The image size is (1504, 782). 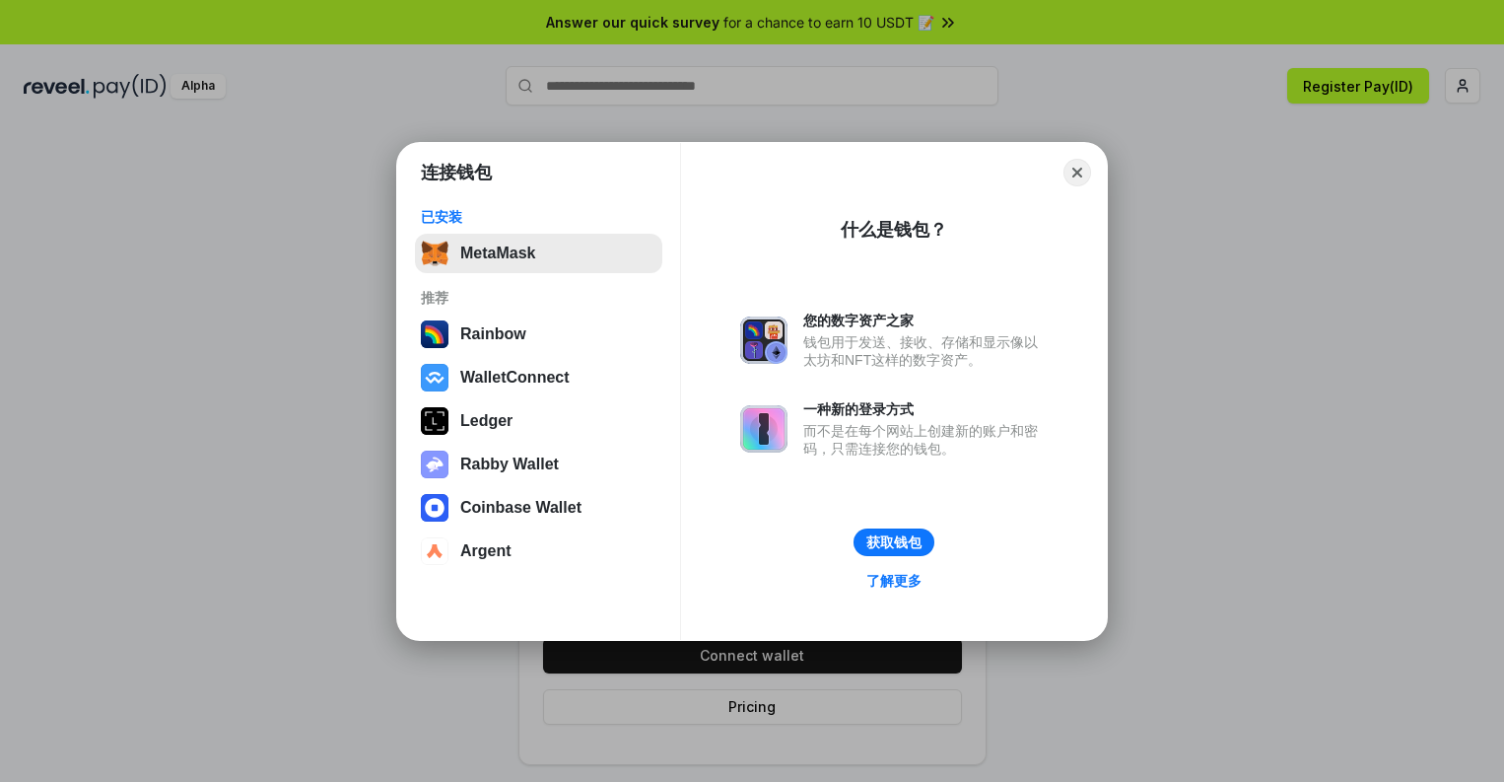 What do you see at coordinates (456, 172) in the screenshot?
I see `h1: 连接钱包` at bounding box center [456, 172].